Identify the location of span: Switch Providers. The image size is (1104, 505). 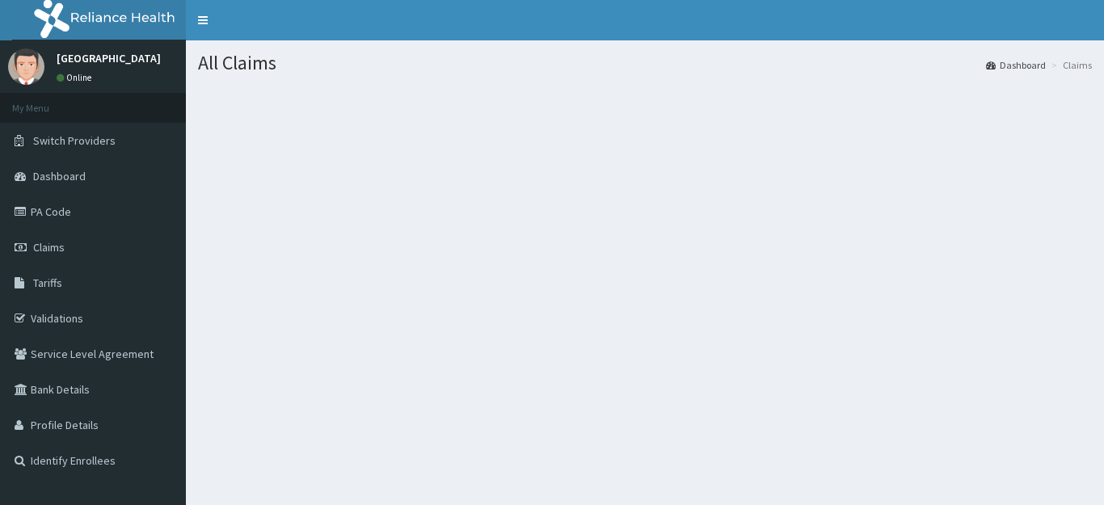
(74, 141).